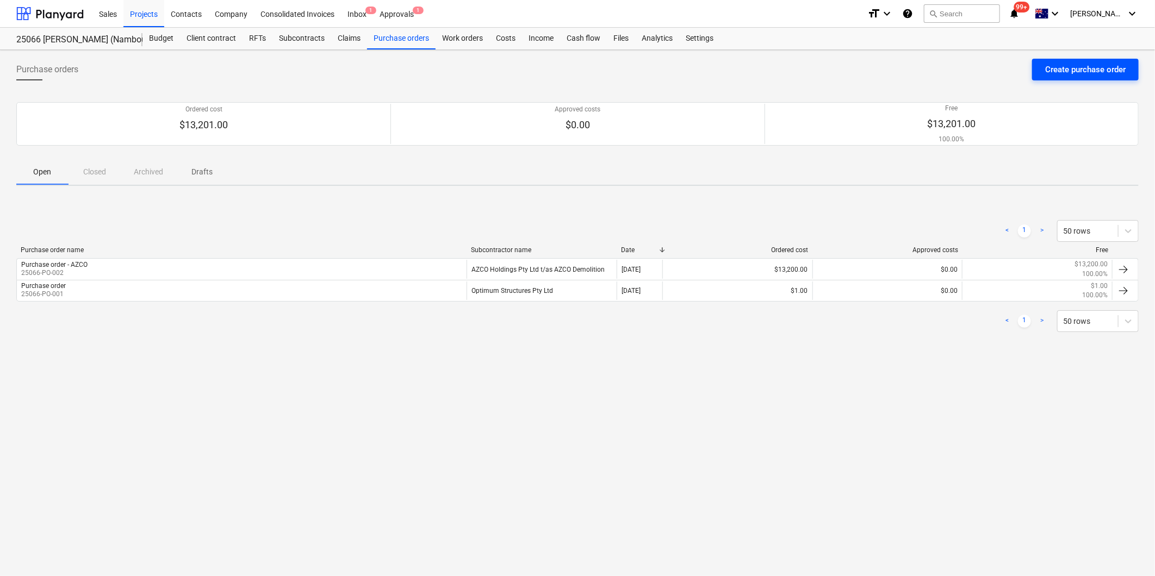  Describe the element at coordinates (161, 39) in the screenshot. I see `a: Budget` at that location.